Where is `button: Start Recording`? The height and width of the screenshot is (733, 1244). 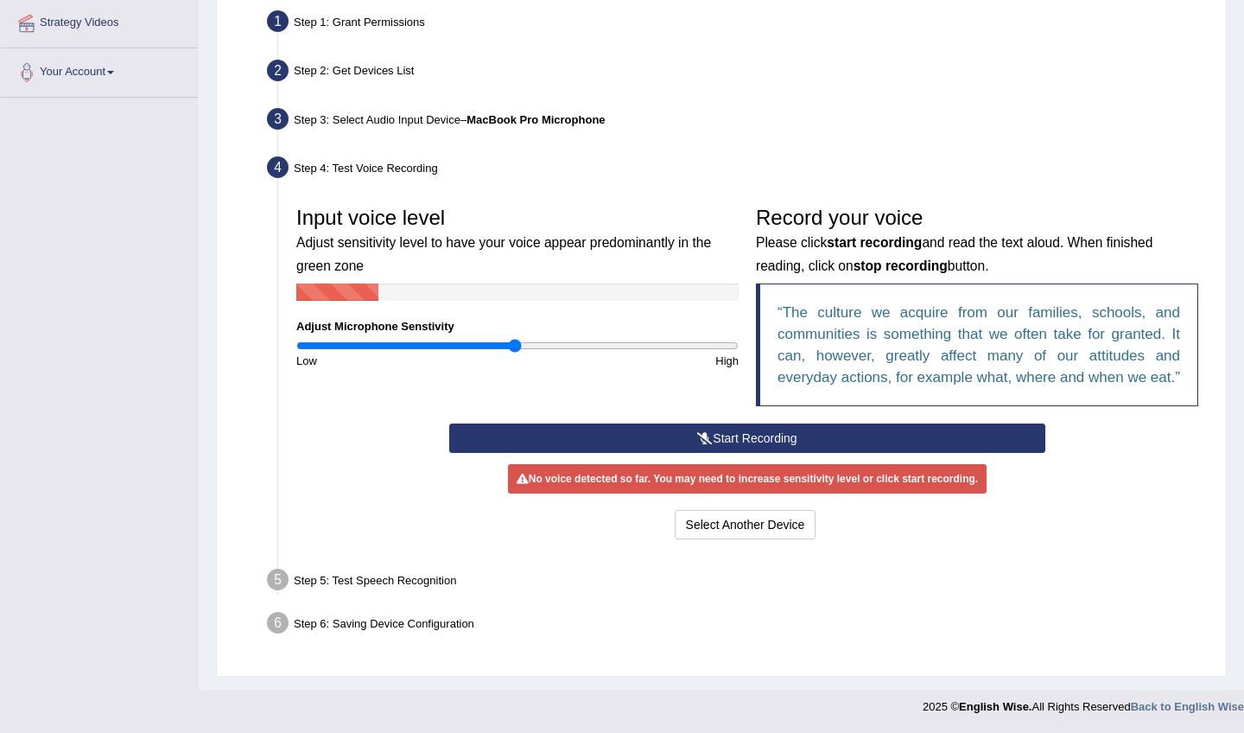 button: Start Recording is located at coordinates (747, 438).